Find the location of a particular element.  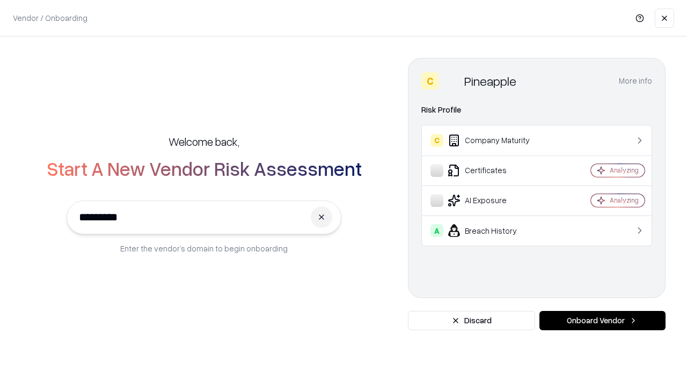

button: Onboard Vendor is located at coordinates (602, 321).